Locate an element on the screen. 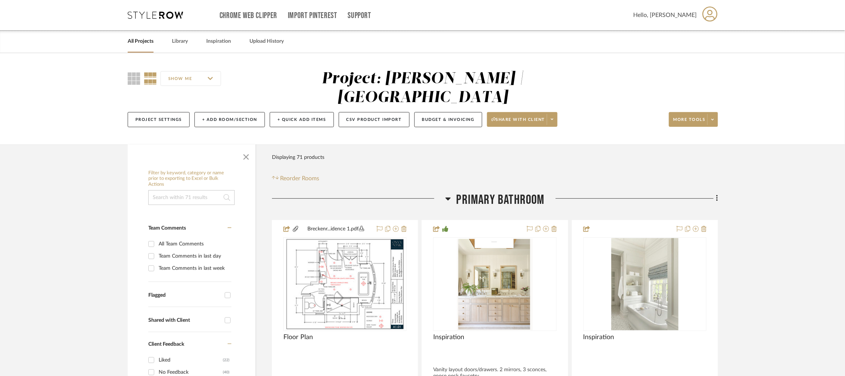  div: Flagged is located at coordinates (184, 296).